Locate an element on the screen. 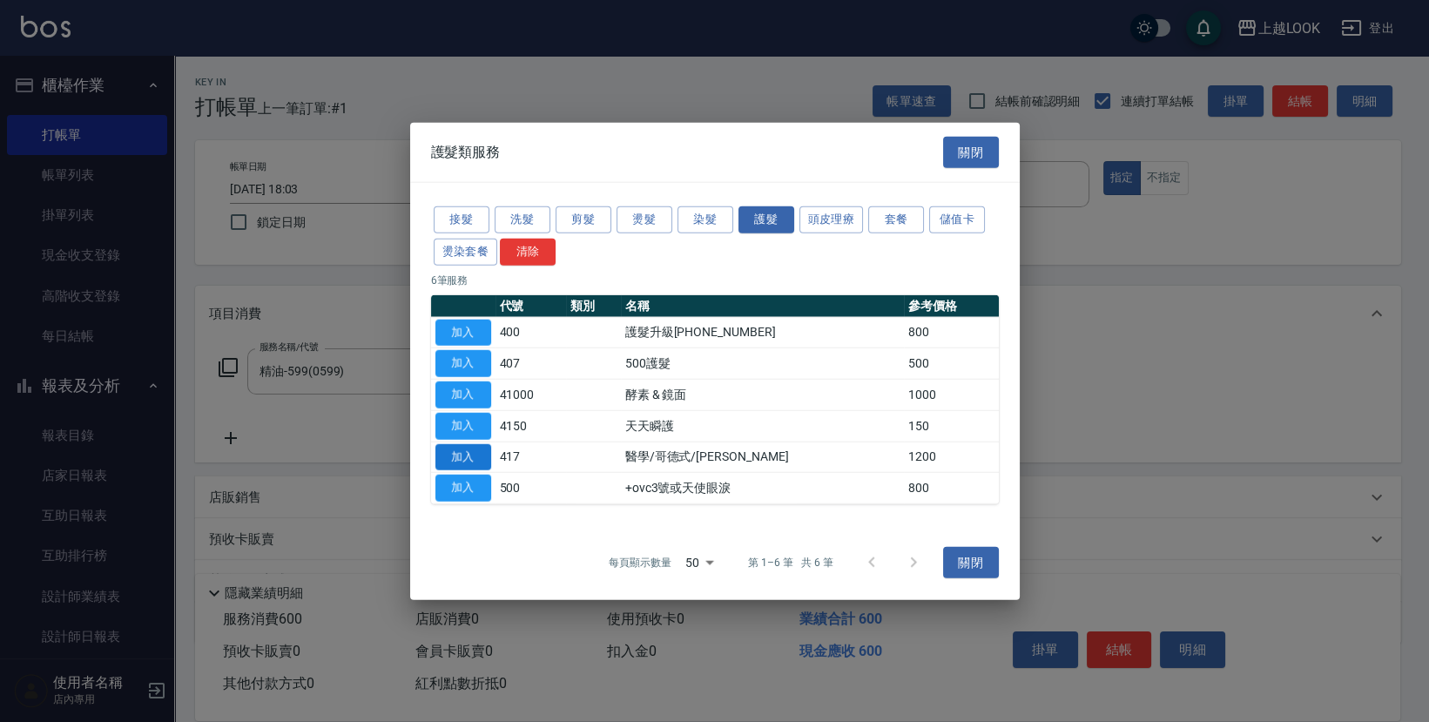 This screenshot has width=1429, height=722. span: 護髮類服務 is located at coordinates (466, 152).